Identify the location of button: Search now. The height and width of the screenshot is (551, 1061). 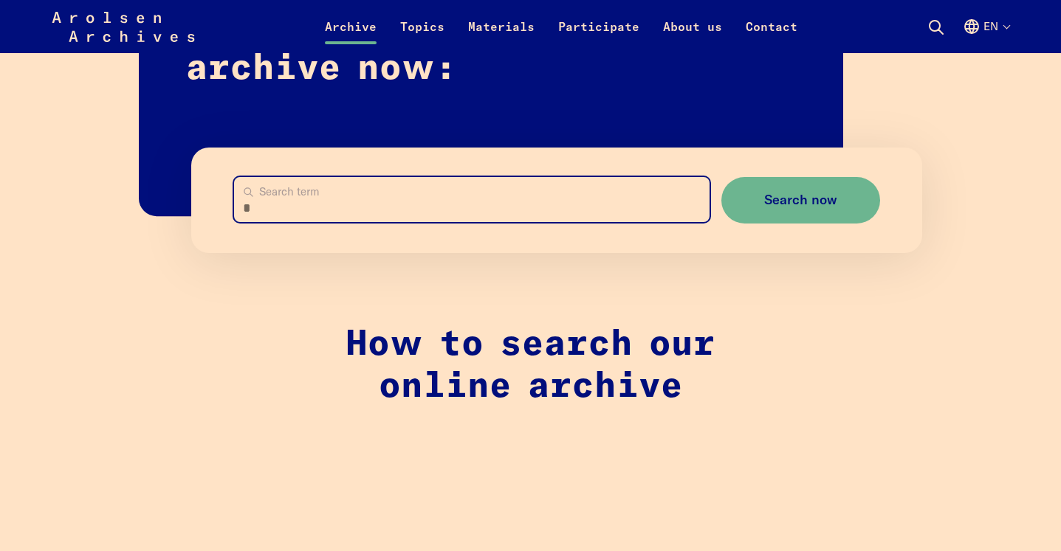
(800, 200).